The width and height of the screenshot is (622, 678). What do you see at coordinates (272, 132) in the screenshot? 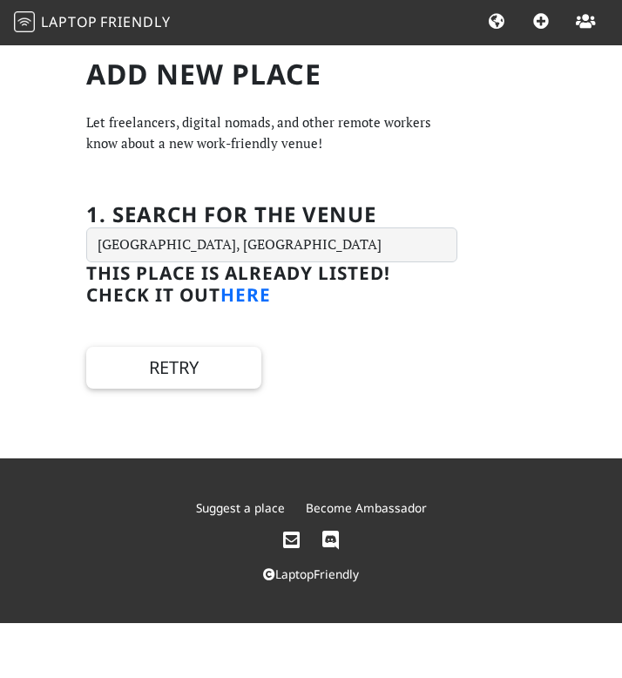
I see `p: Let freelancers, digital nomads, and other remote workers know about a new work-friendly venue!` at bounding box center [272, 132].